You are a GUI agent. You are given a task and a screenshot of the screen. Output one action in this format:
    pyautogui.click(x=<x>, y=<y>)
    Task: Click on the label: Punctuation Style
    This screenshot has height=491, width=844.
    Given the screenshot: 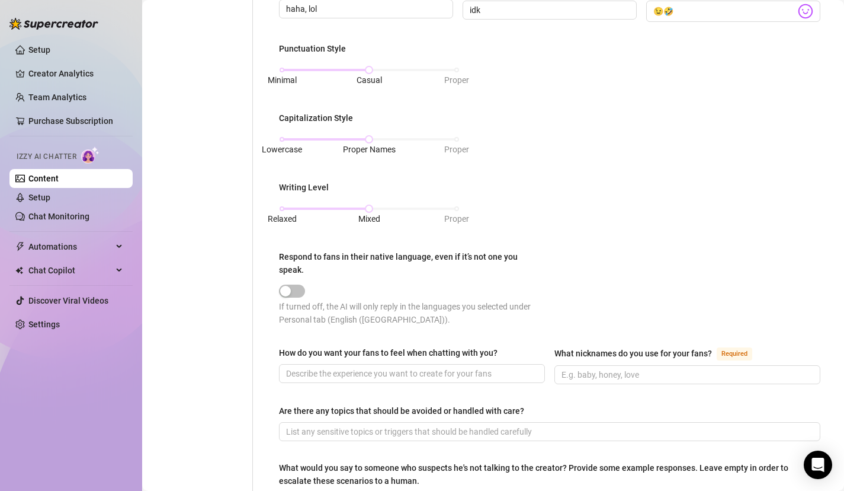 What is the action you would take?
    pyautogui.click(x=316, y=49)
    